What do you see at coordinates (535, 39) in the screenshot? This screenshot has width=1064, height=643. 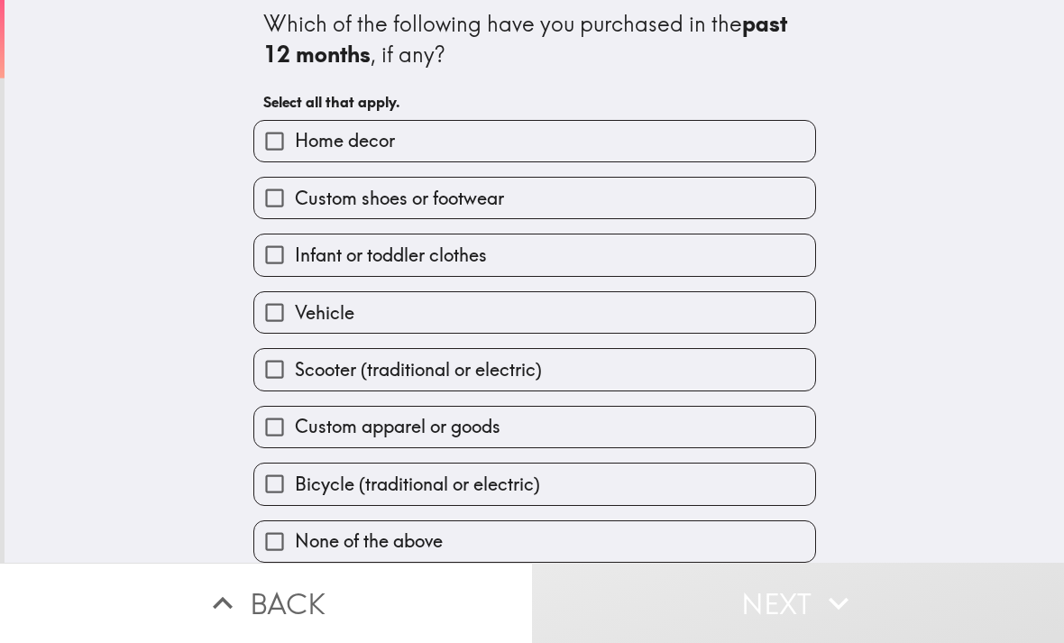 I see `div: Which of the following have you purchased in the , if any?` at bounding box center [535, 39].